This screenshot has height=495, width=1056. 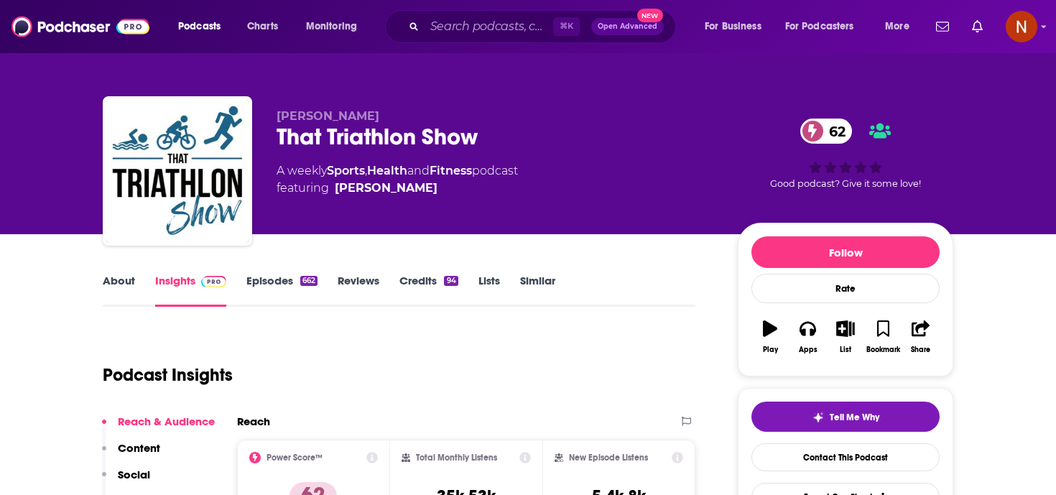 I want to click on span: Tell Me Why, so click(x=854, y=417).